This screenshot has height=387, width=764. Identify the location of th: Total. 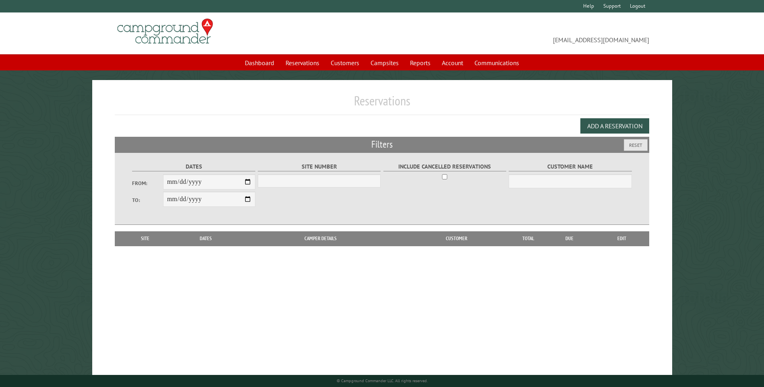
(528, 239).